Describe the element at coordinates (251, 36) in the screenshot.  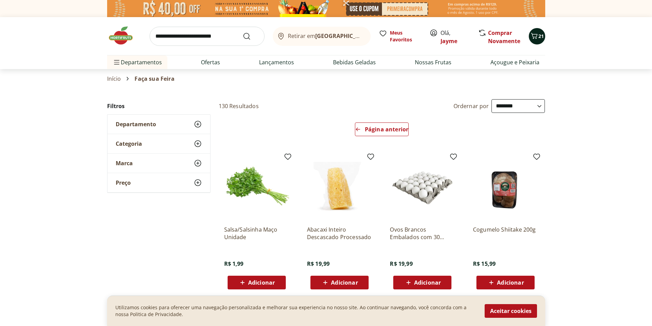
I see `button: Submit Search` at that location.